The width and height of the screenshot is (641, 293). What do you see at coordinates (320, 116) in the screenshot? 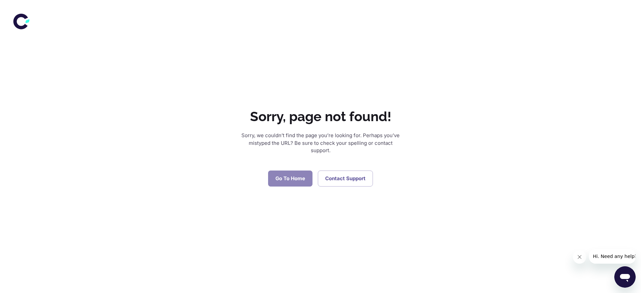
I see `p: Sorry, page not found!` at bounding box center [320, 116].